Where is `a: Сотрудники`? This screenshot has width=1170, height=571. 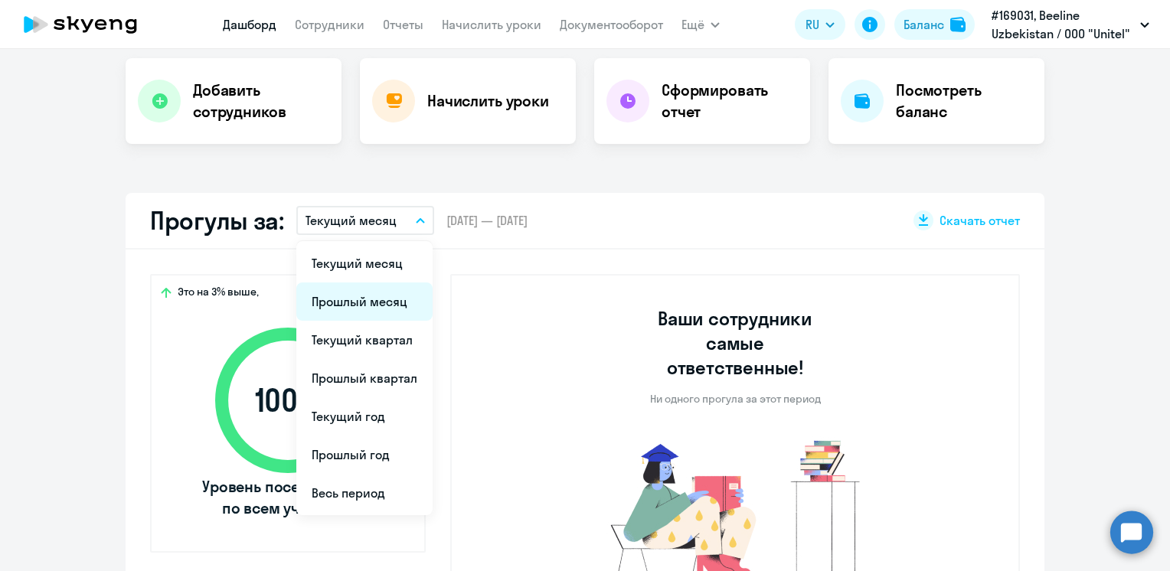 a: Сотрудники is located at coordinates (329, 25).